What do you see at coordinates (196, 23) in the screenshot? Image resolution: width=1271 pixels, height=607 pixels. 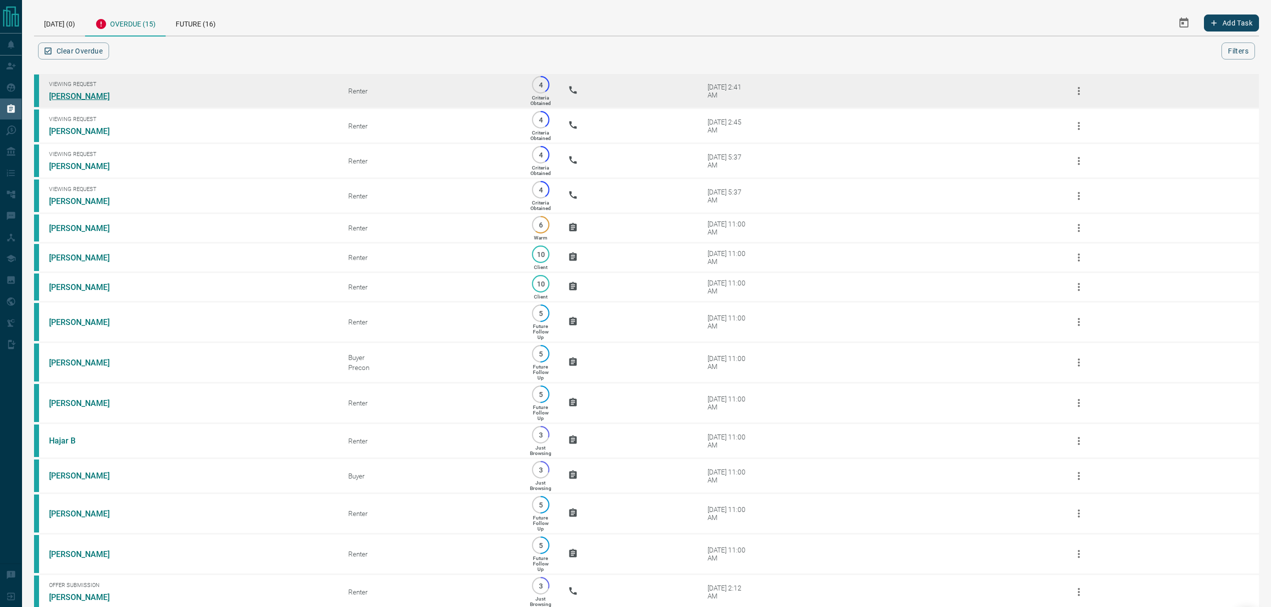 I see `div: Future (16)` at bounding box center [196, 23].